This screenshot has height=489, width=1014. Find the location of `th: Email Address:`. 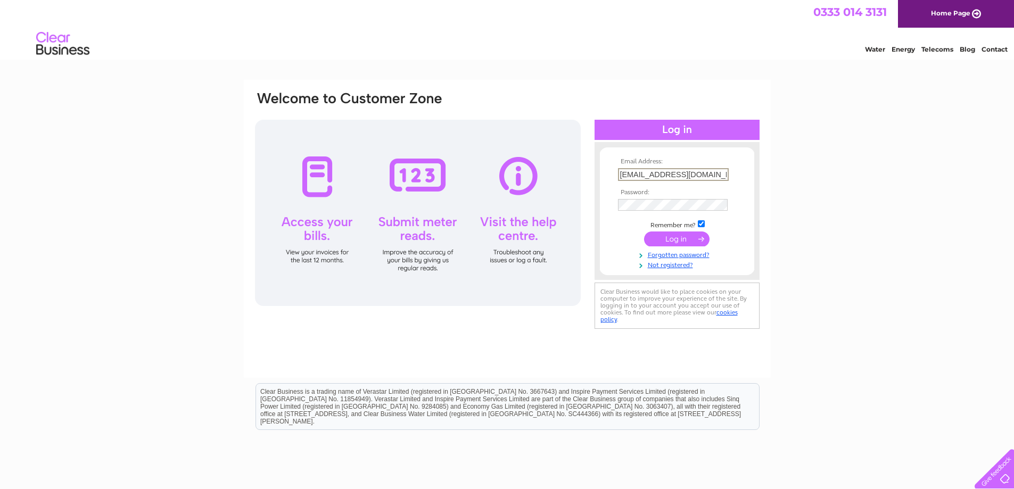

th: Email Address: is located at coordinates (677, 162).